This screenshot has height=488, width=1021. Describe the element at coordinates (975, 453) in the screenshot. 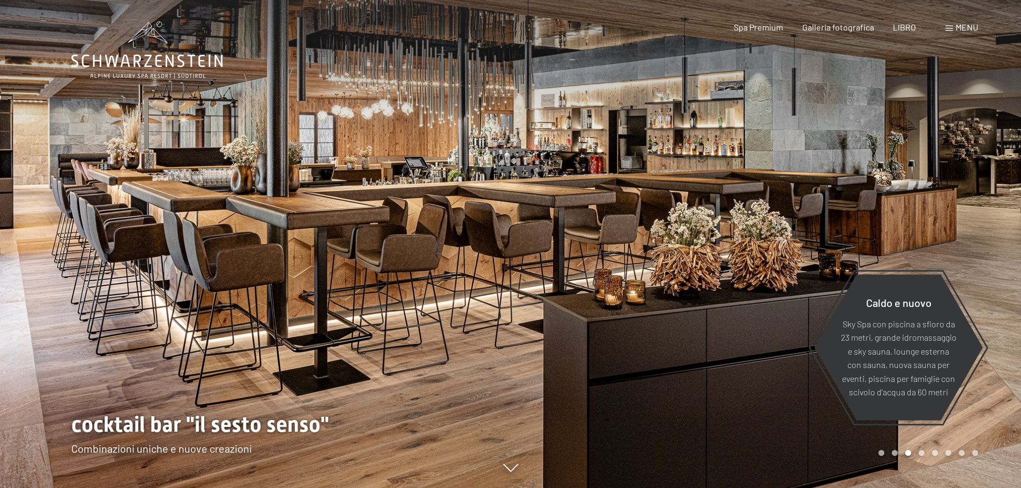

I see `div: Carousel Page 8` at that location.